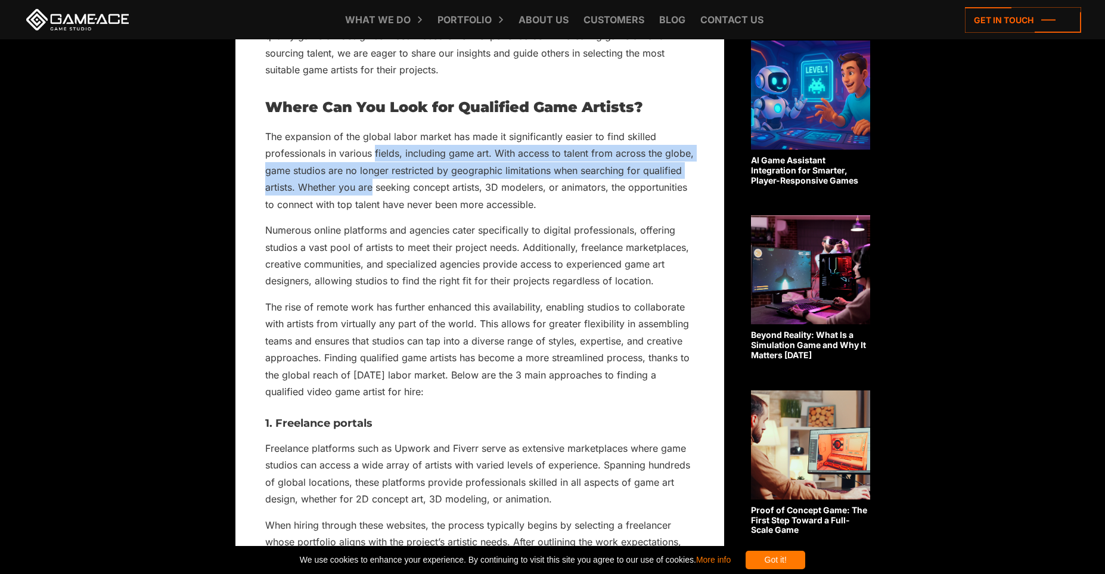  What do you see at coordinates (775, 560) in the screenshot?
I see `div: Got it!` at bounding box center [775, 560].